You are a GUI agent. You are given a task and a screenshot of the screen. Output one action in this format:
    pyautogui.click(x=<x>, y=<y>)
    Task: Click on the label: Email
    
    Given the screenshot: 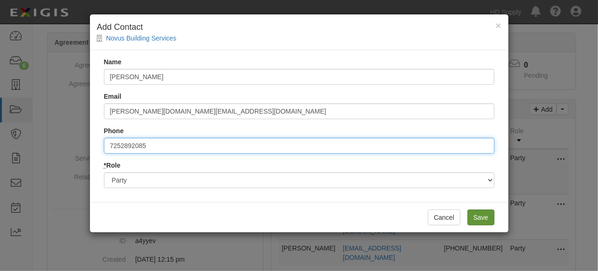 What is the action you would take?
    pyautogui.click(x=112, y=96)
    